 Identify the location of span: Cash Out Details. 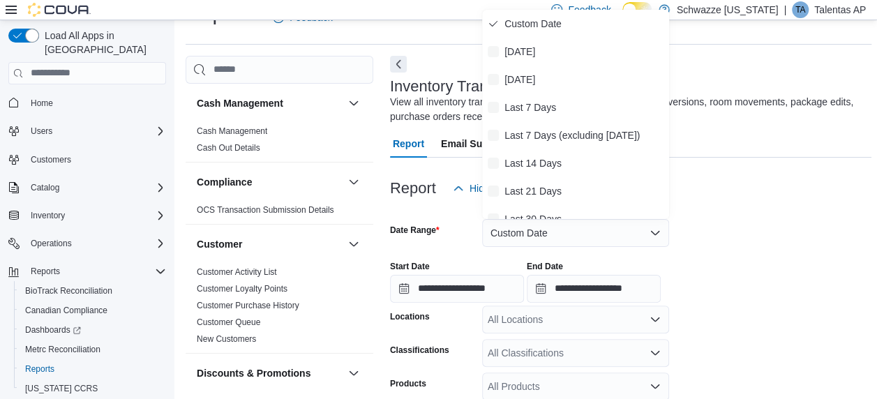
(228, 148).